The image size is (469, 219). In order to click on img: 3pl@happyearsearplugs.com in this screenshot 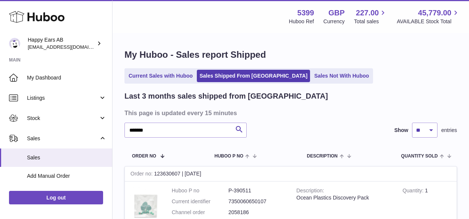, I will do `click(15, 43)`.